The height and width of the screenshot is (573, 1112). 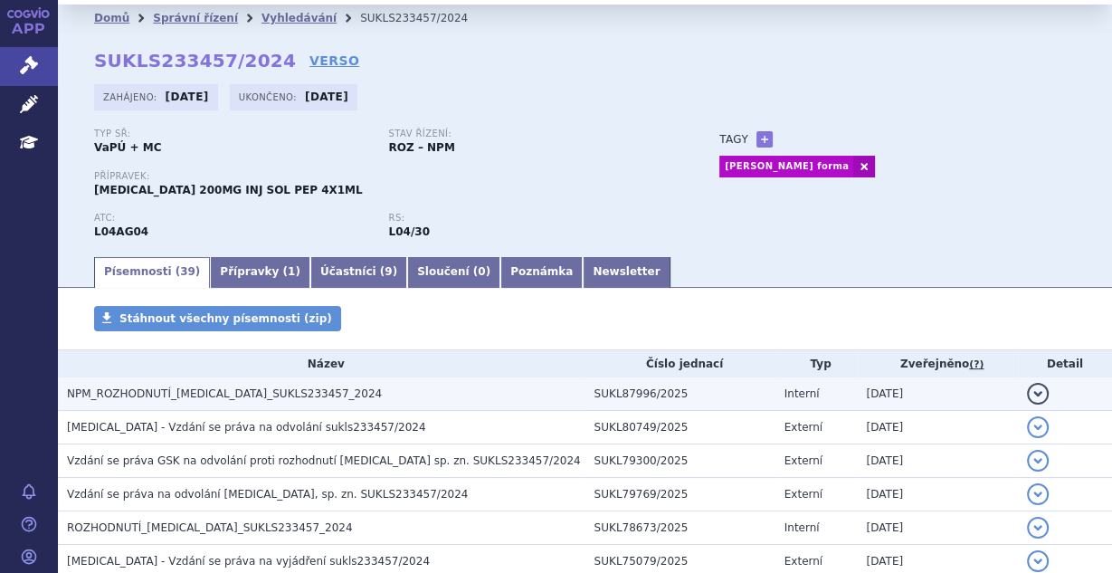 What do you see at coordinates (425, 18) in the screenshot?
I see `li: SUKLS233457/2024` at bounding box center [425, 18].